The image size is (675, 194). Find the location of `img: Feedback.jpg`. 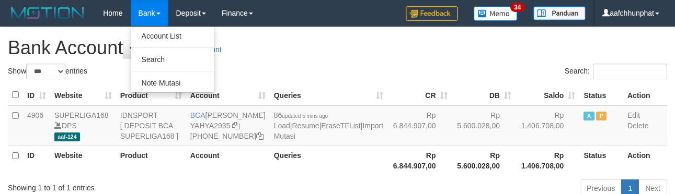

img: Feedback.jpg is located at coordinates (432, 14).